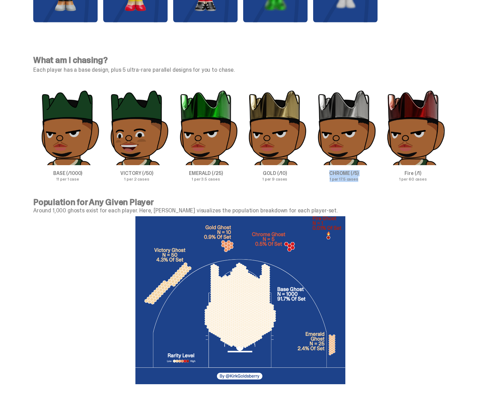  Describe the element at coordinates (206, 127) in the screenshot. I see `img: Parallel%20Images-18.png` at that location.